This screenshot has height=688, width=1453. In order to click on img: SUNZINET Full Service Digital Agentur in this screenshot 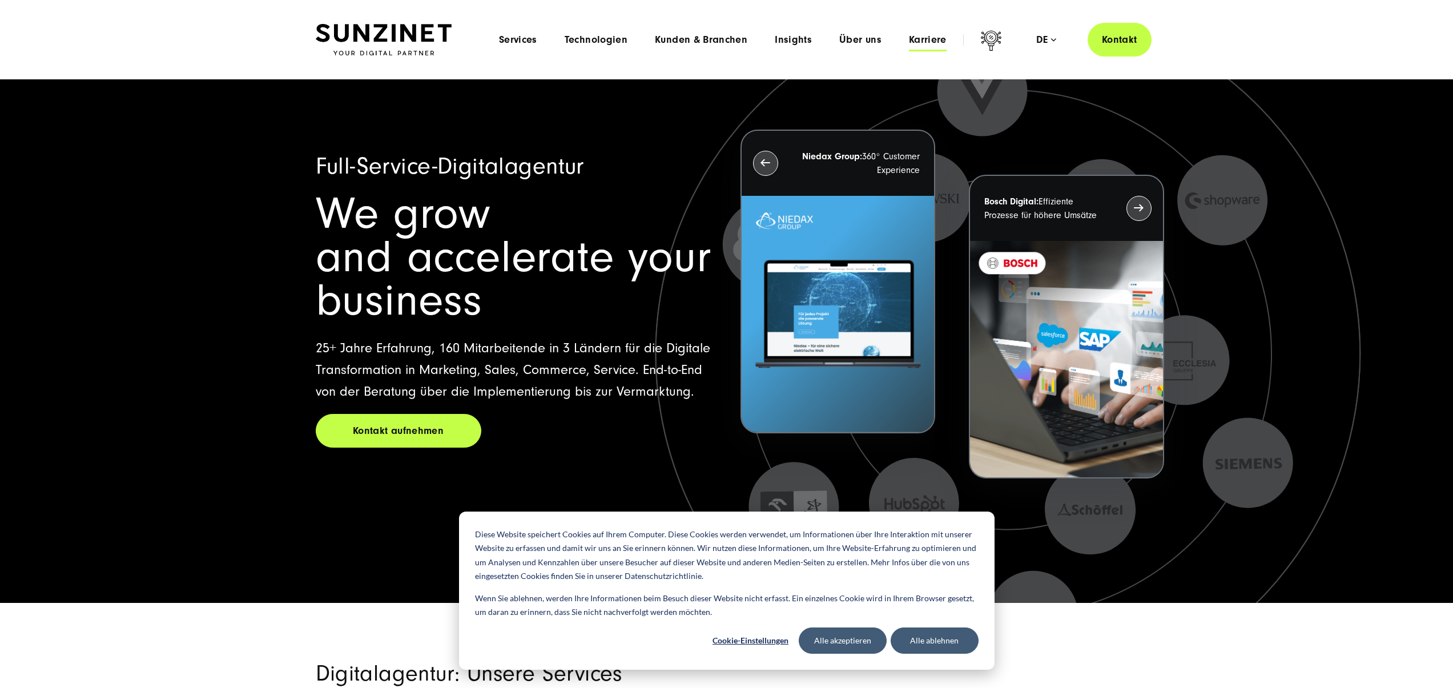, I will do `click(384, 40)`.